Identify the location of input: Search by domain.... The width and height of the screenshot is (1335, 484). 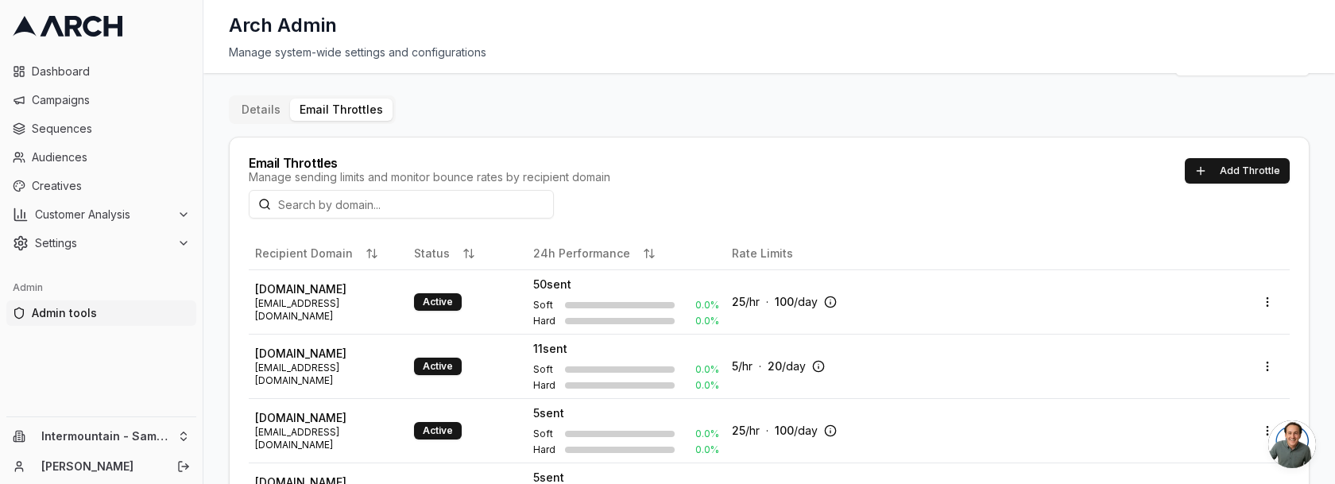
(401, 204).